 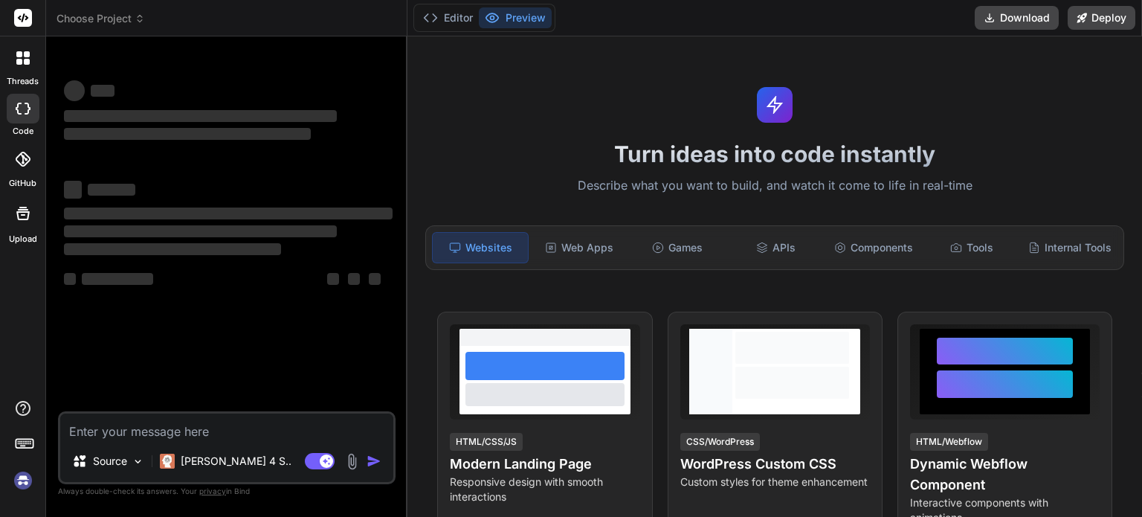 What do you see at coordinates (775, 186) in the screenshot?
I see `p: Describe what you want to build, and watch it come to life in real-time` at bounding box center [775, 186].